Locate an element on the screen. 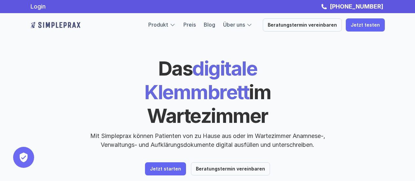  a: Jetzt testen is located at coordinates (366, 25).